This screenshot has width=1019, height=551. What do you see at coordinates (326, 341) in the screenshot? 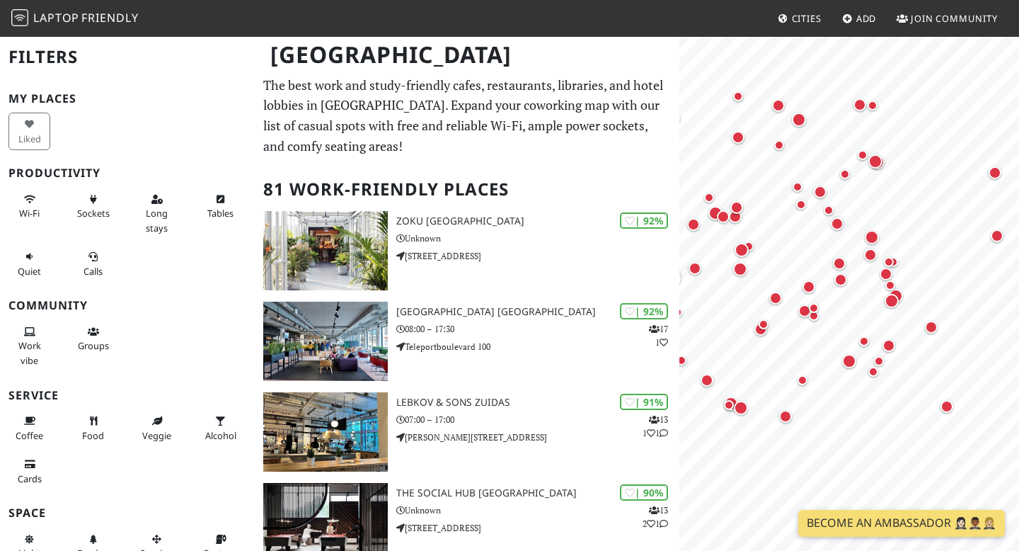
I see `img: Aristo Meeting Center Amsterdam` at bounding box center [326, 341].